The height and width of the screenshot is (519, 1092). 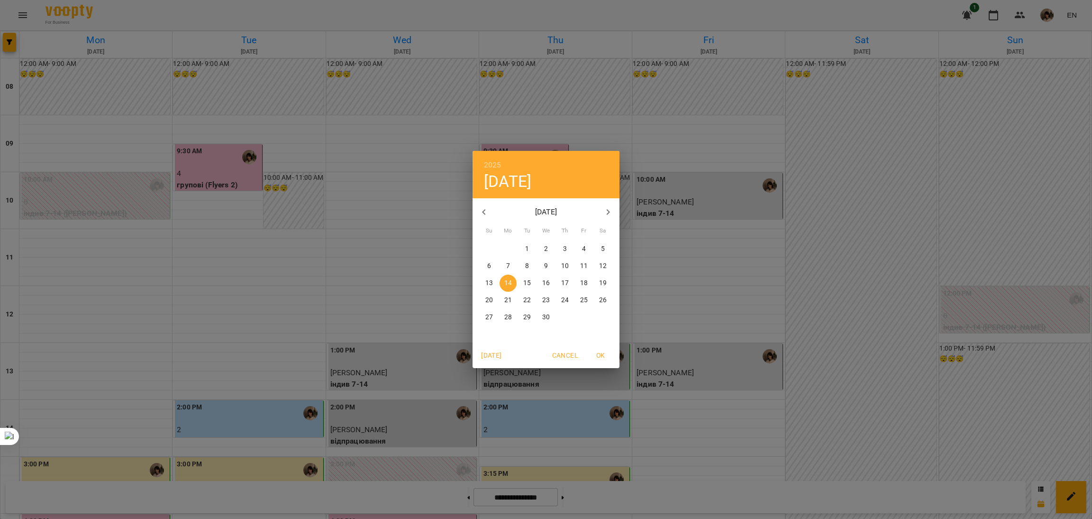 I want to click on p: 3, so click(x=565, y=249).